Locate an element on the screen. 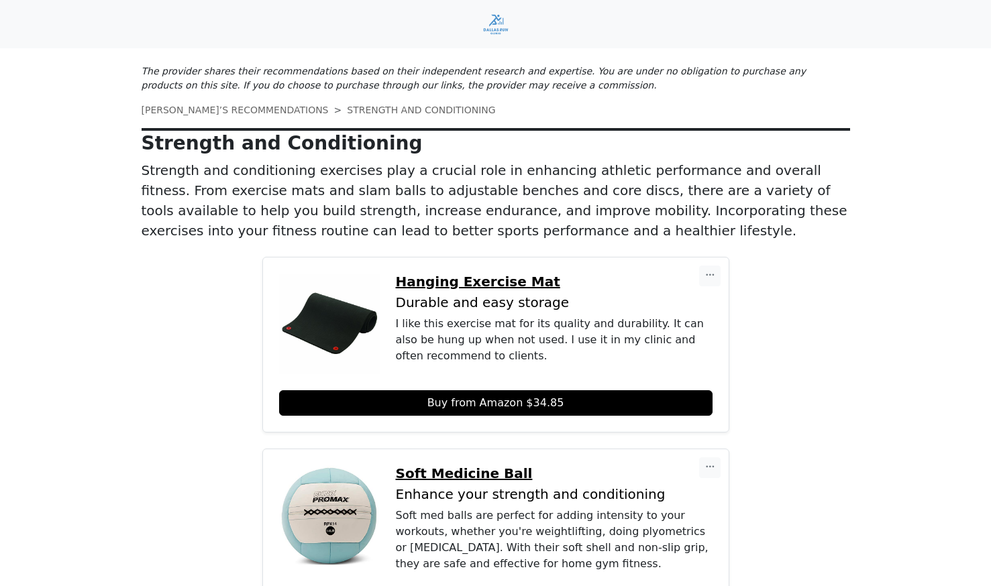 The image size is (991, 586). p: Hanging Exercise Mat is located at coordinates (554, 282).